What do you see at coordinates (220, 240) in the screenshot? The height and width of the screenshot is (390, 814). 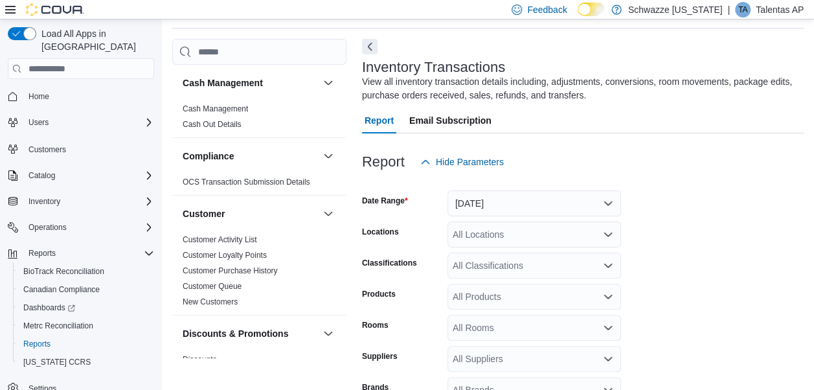 I see `span: Customer Activity List` at bounding box center [220, 240].